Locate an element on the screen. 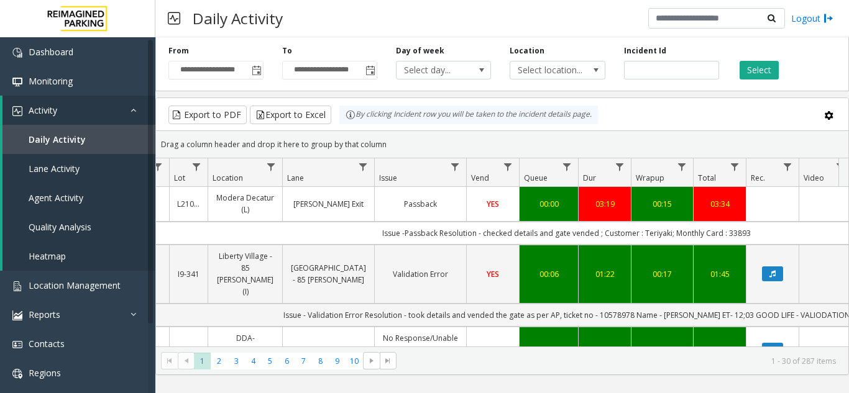  span: Select location... is located at coordinates (548, 70).